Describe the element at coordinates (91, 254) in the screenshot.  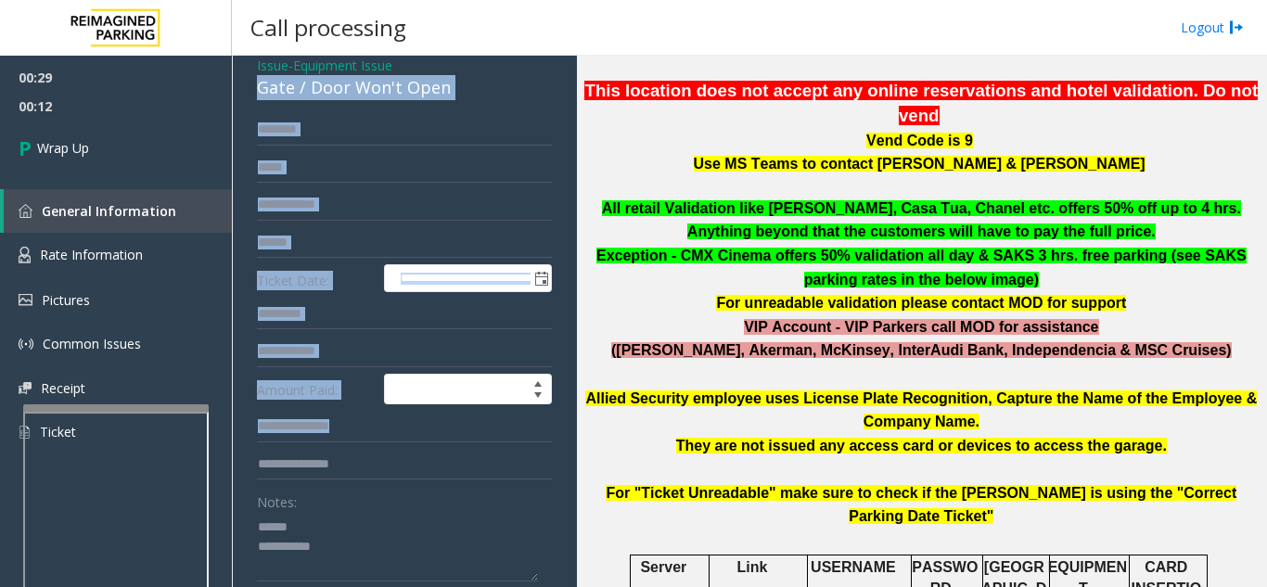
I see `span: Rate Information` at that location.